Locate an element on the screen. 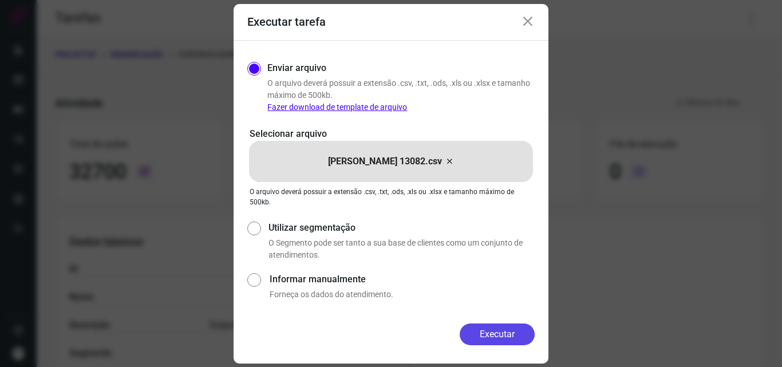  p: Selecionar arquivo is located at coordinates (391, 134).